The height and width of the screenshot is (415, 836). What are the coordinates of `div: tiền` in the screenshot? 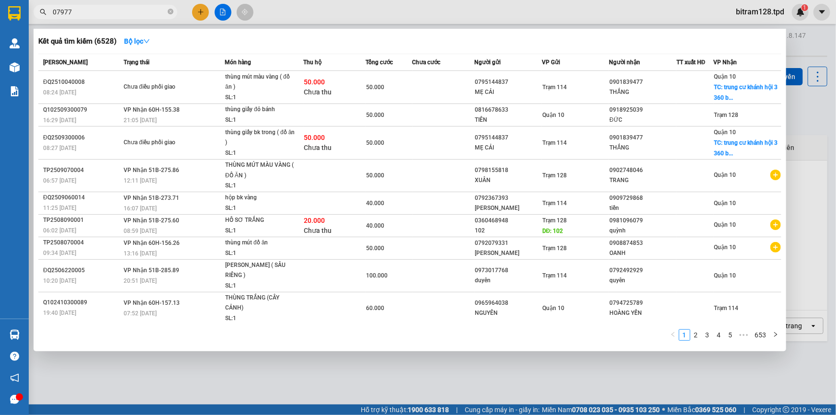 It's located at (643, 208).